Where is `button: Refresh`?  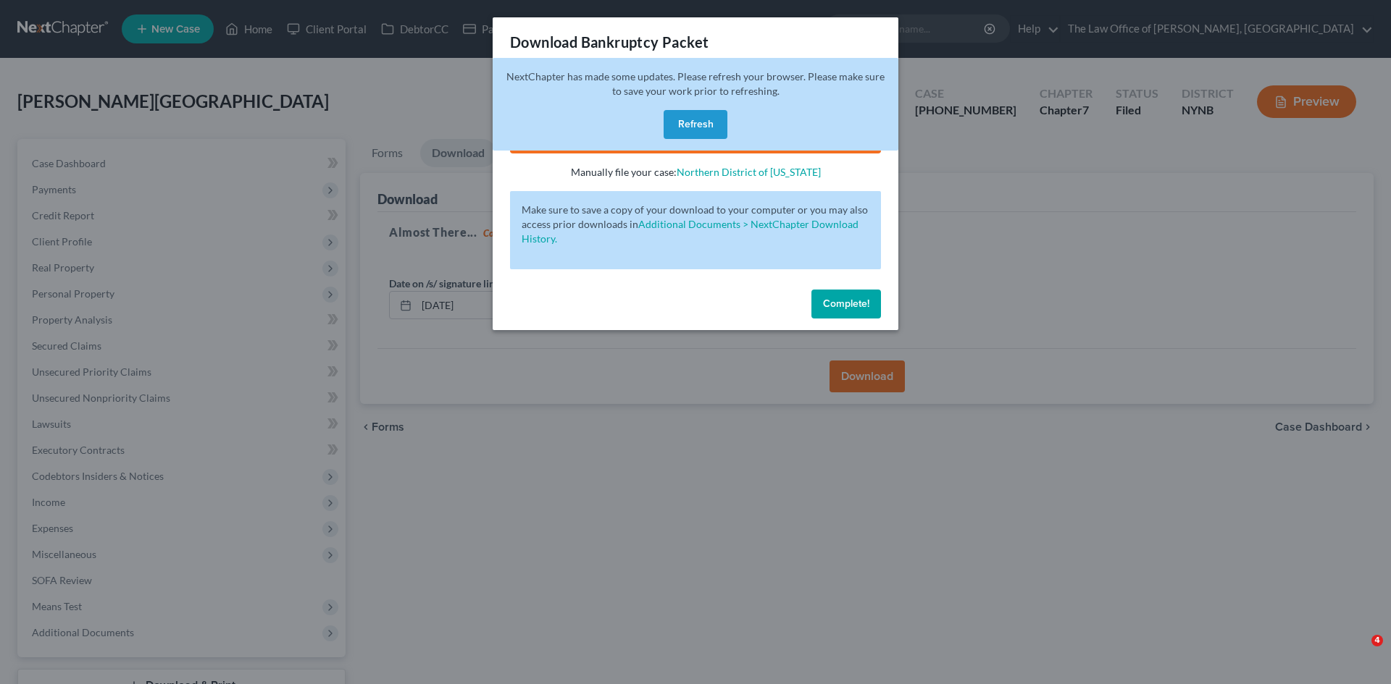 button: Refresh is located at coordinates (695, 125).